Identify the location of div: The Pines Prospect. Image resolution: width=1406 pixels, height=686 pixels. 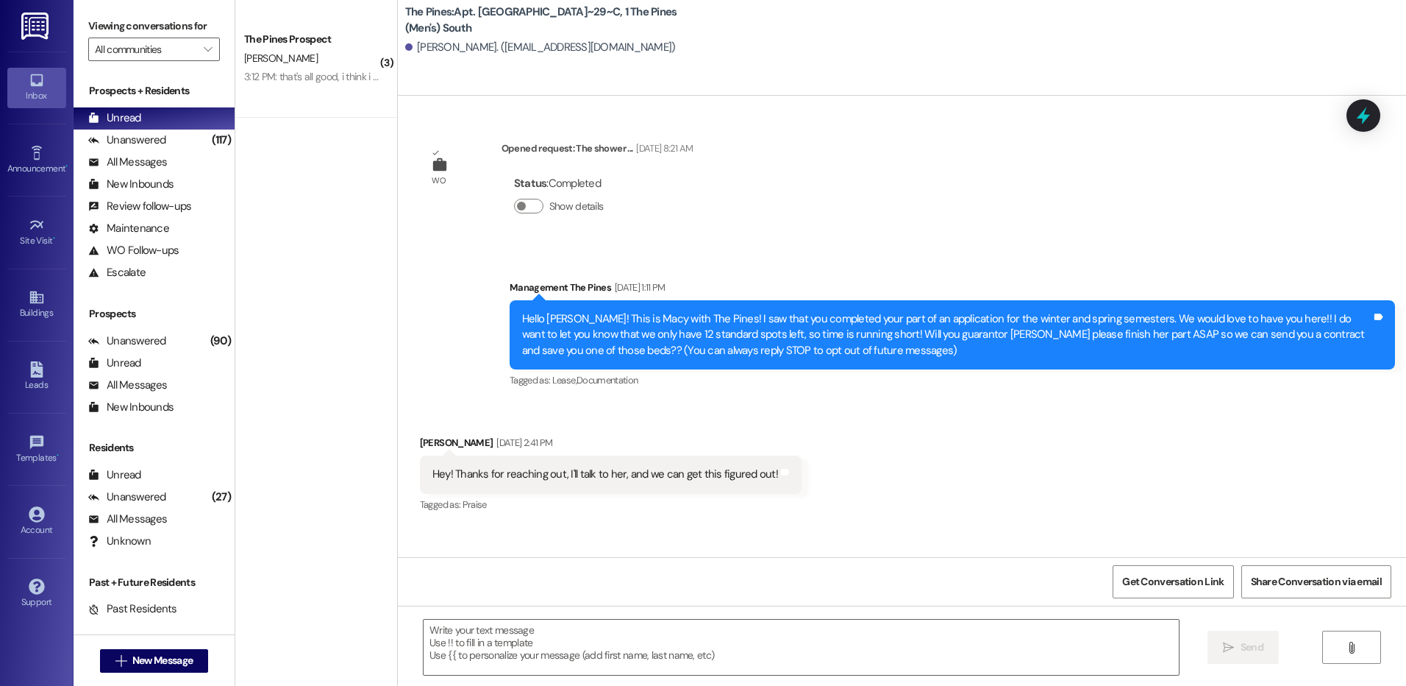
(312, 39).